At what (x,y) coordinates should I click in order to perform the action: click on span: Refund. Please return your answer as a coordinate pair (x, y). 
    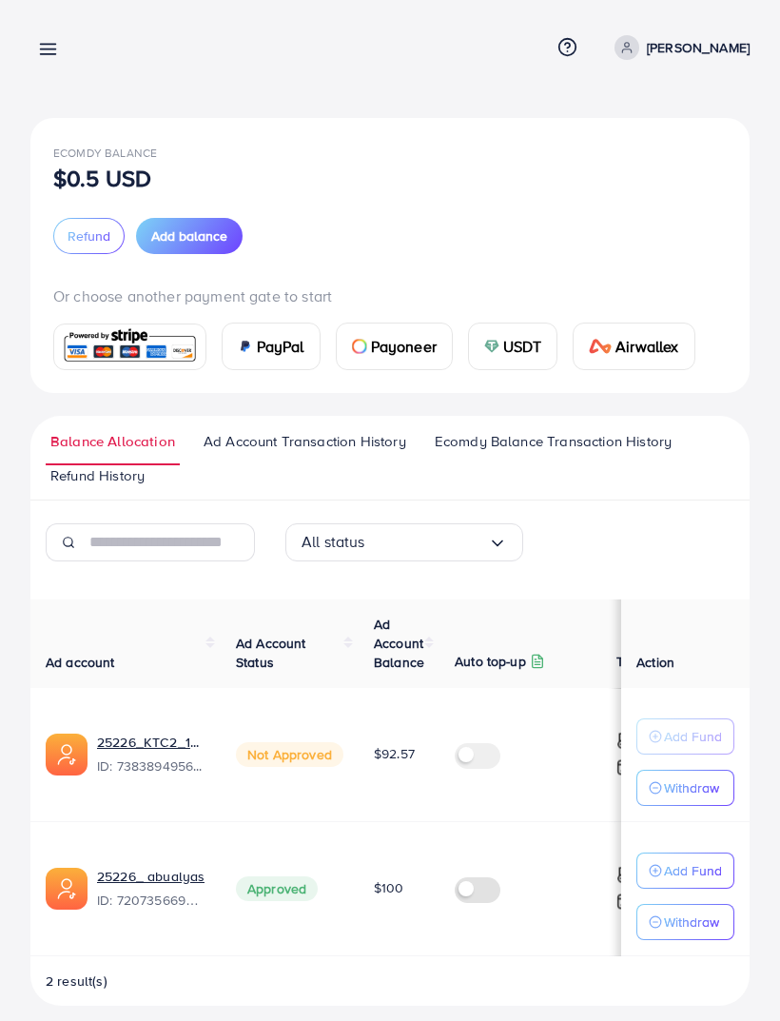
    Looking at the image, I should click on (88, 236).